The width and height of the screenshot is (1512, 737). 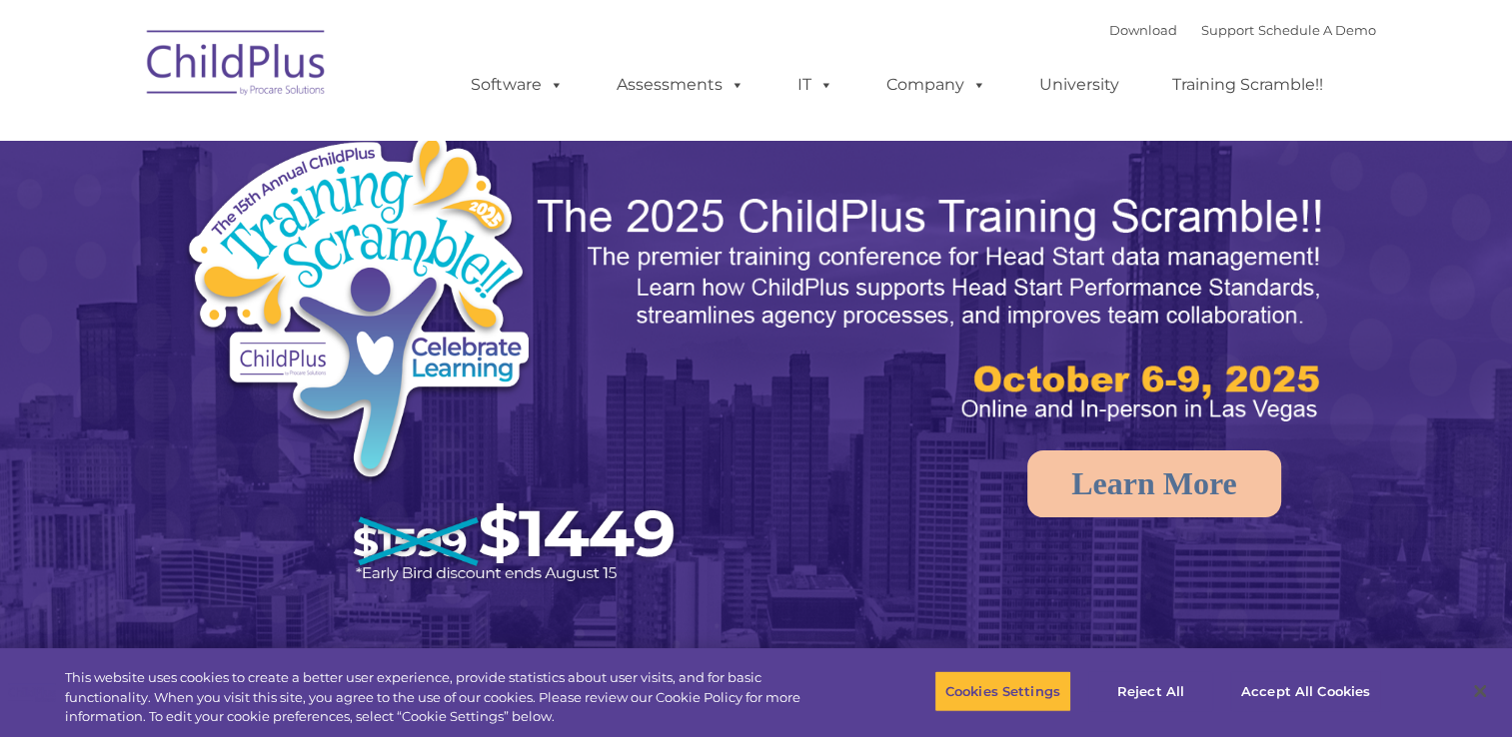 I want to click on button: Reject All, so click(x=1150, y=691).